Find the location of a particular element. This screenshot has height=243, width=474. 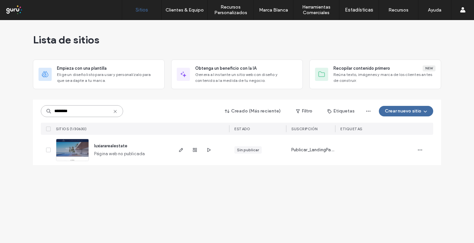

button: Etiquetas is located at coordinates (341, 111).